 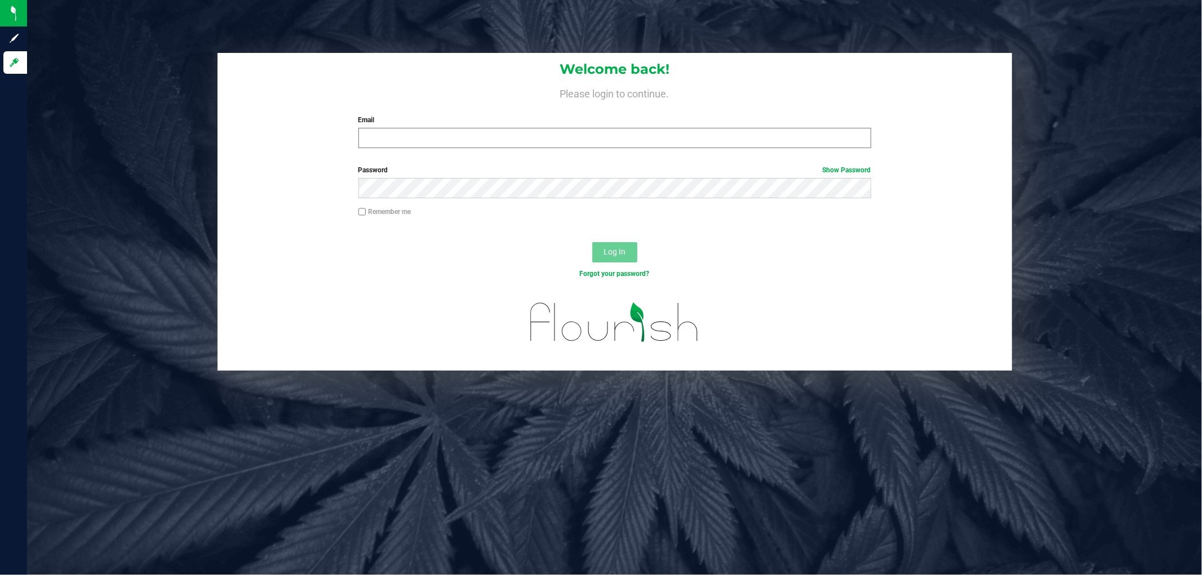 What do you see at coordinates (614, 322) in the screenshot?
I see `img: flourish_logo.svg` at bounding box center [614, 322].